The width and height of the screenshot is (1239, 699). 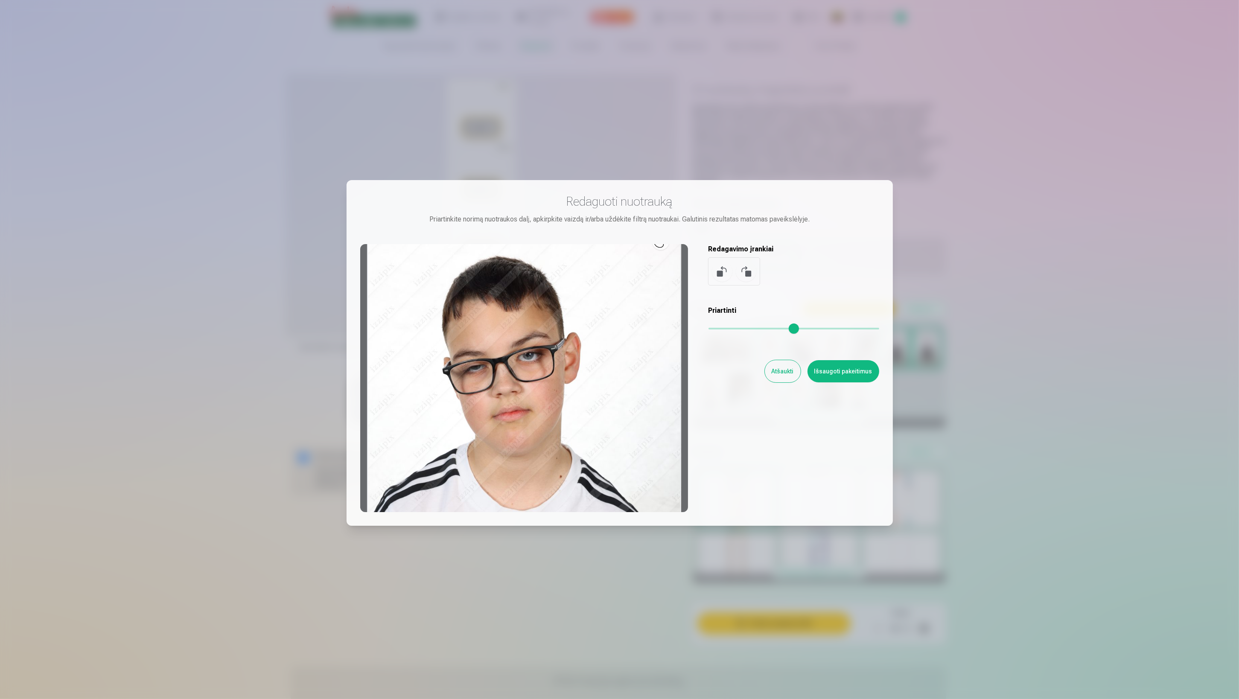 What do you see at coordinates (620, 201) in the screenshot?
I see `h3: Redaguoti nuotrauką` at bounding box center [620, 201].